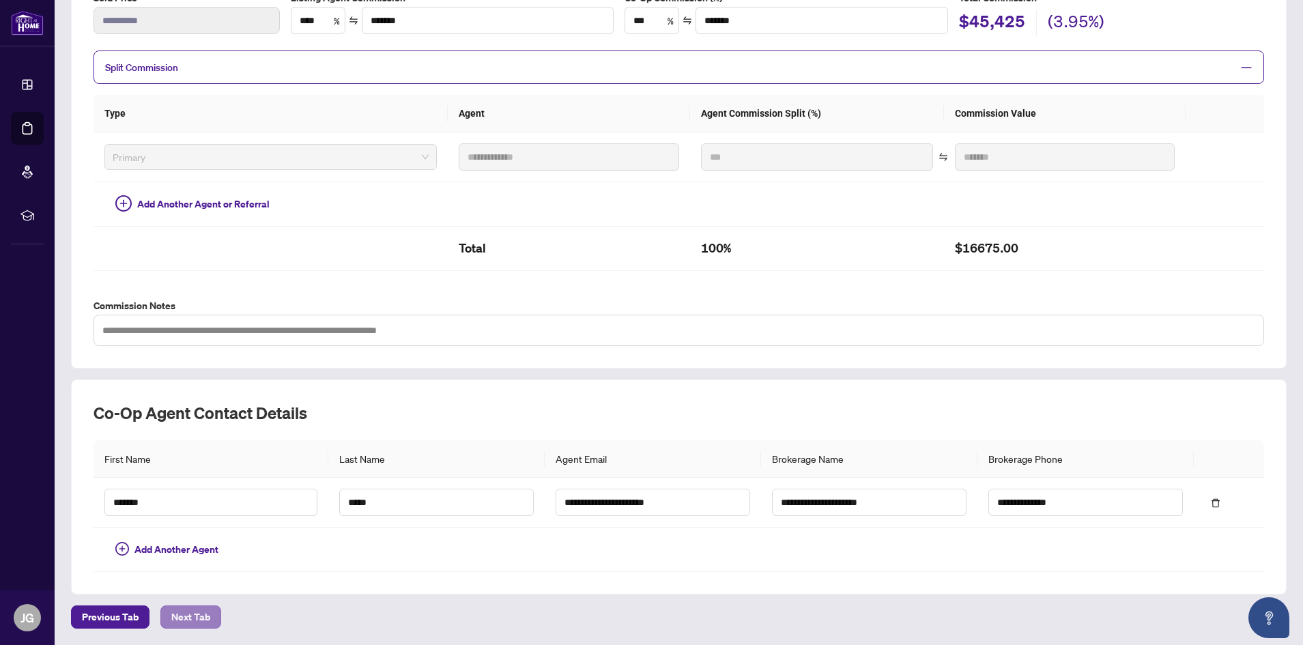 The height and width of the screenshot is (645, 1303). What do you see at coordinates (270, 157) in the screenshot?
I see `span: Primary` at bounding box center [270, 157].